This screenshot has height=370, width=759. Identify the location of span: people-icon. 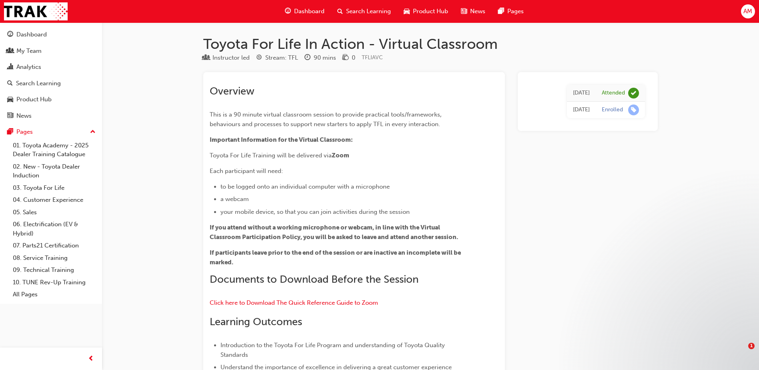
(10, 51).